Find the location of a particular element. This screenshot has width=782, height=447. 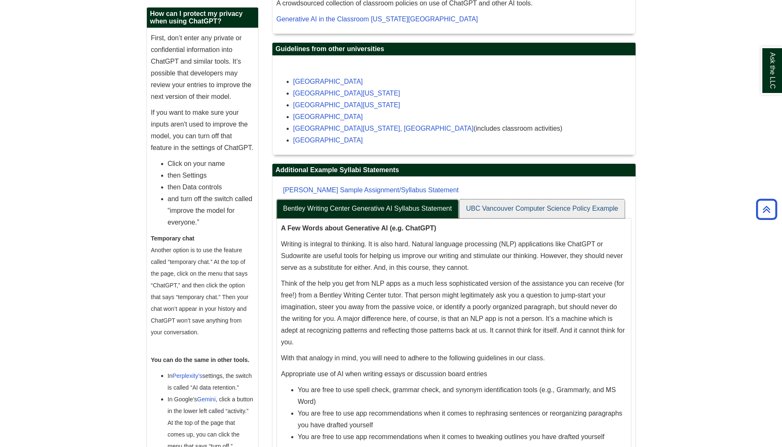

strong: You can do the same in other tools. is located at coordinates (200, 360).